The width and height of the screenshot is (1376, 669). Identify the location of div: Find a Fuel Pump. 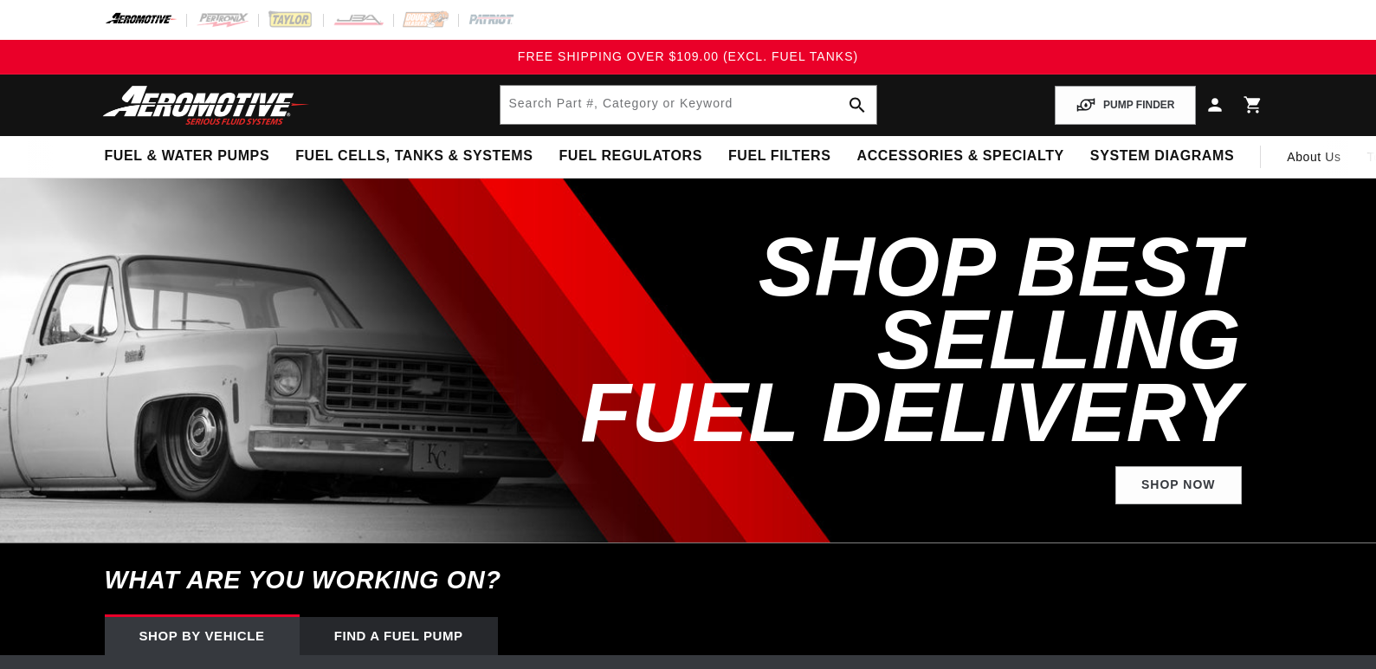
(398, 636).